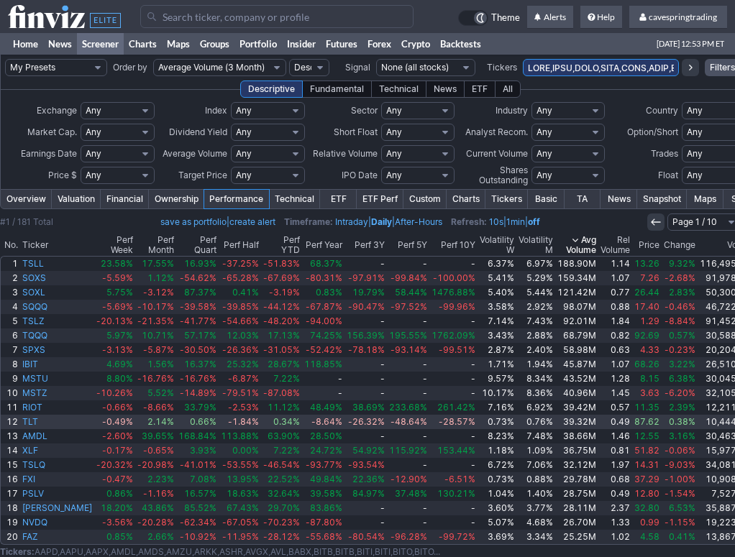  What do you see at coordinates (155, 379) in the screenshot?
I see `a: -16.76%` at bounding box center [155, 379].